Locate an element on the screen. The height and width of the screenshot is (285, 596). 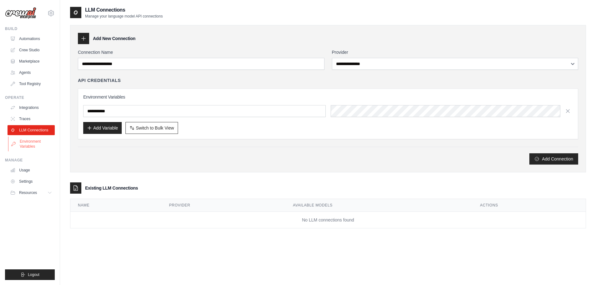
div: Manage is located at coordinates (30, 160).